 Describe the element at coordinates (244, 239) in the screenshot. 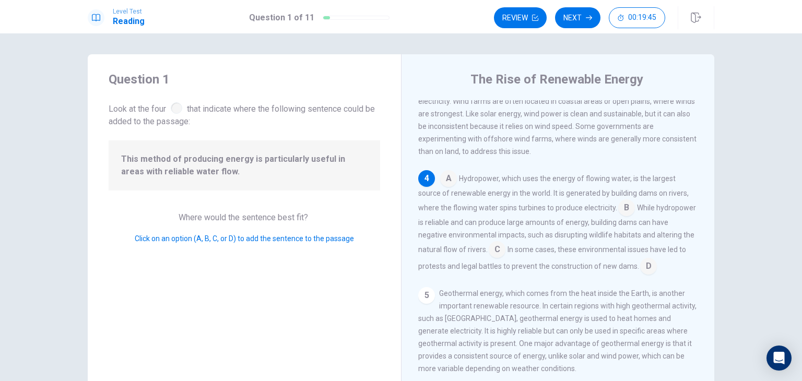

I see `span: Click on an option (A, B, C, or D) to add the sentence to the passage` at that location.